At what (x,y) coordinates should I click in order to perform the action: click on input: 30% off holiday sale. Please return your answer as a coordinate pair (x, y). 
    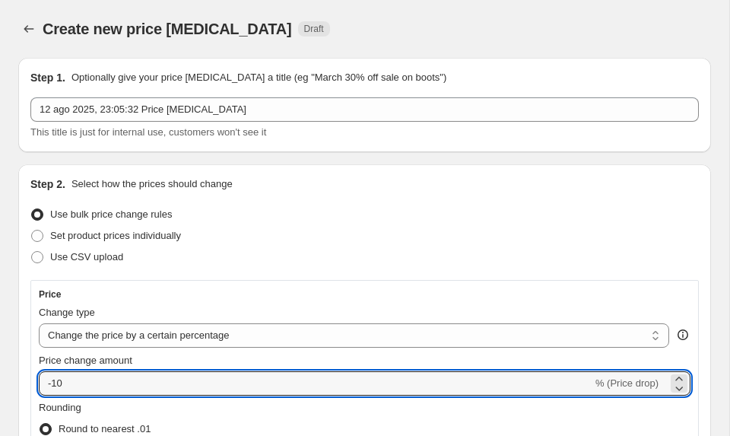
    Looking at the image, I should click on (364, 110).